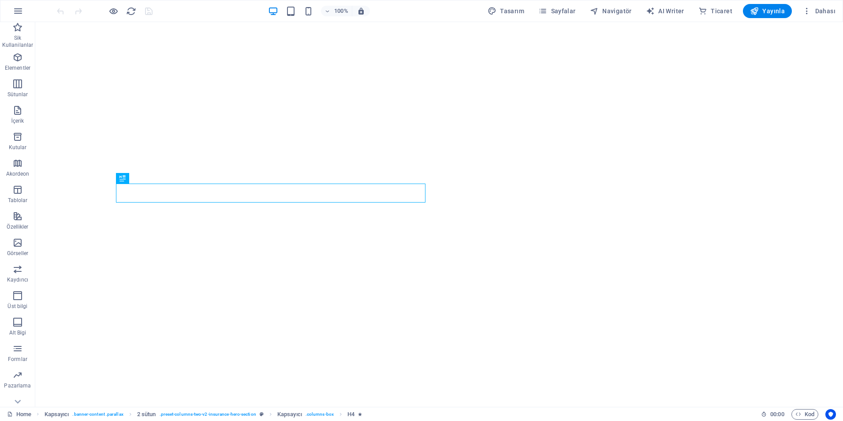  What do you see at coordinates (767, 11) in the screenshot?
I see `span: Yayınla` at bounding box center [767, 11].